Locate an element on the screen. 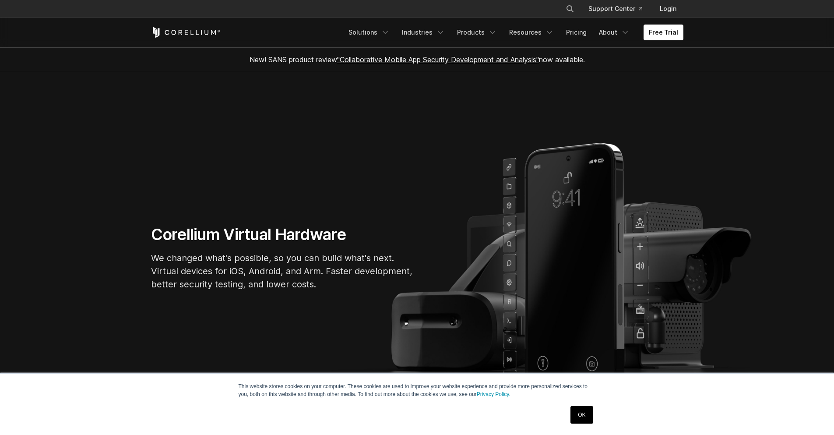  p: This website stores cookies on your computer. These cookies are used to improve your website expe... is located at coordinates (417, 390).